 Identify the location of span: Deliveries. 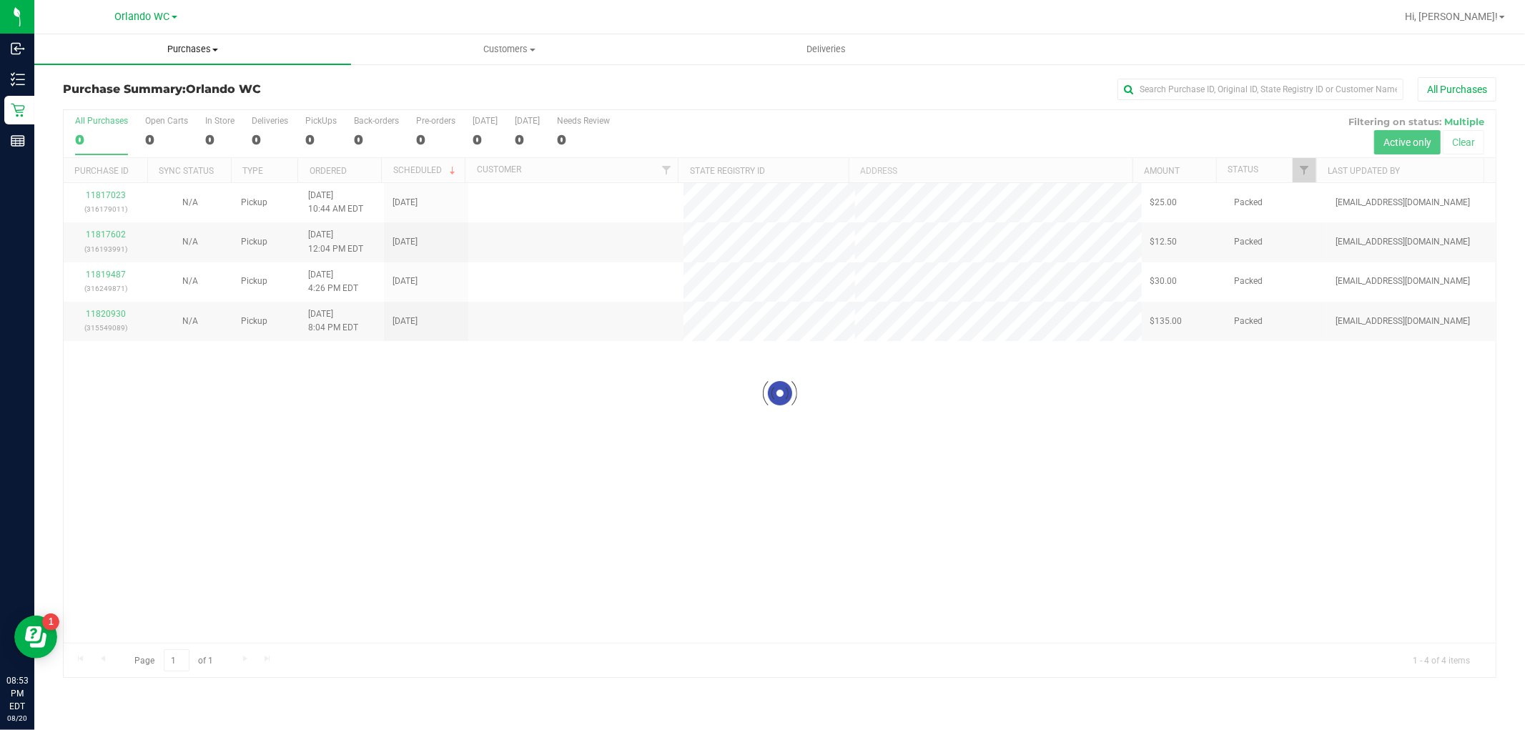
(826, 49).